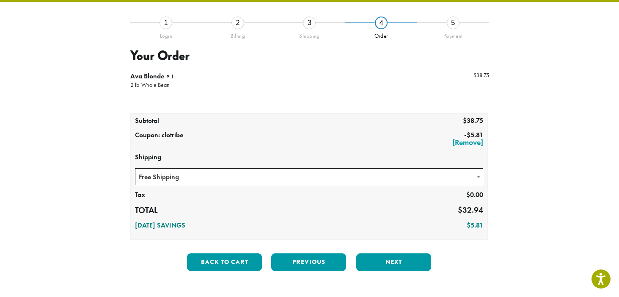  I want to click on button: Back to cart, so click(224, 262).